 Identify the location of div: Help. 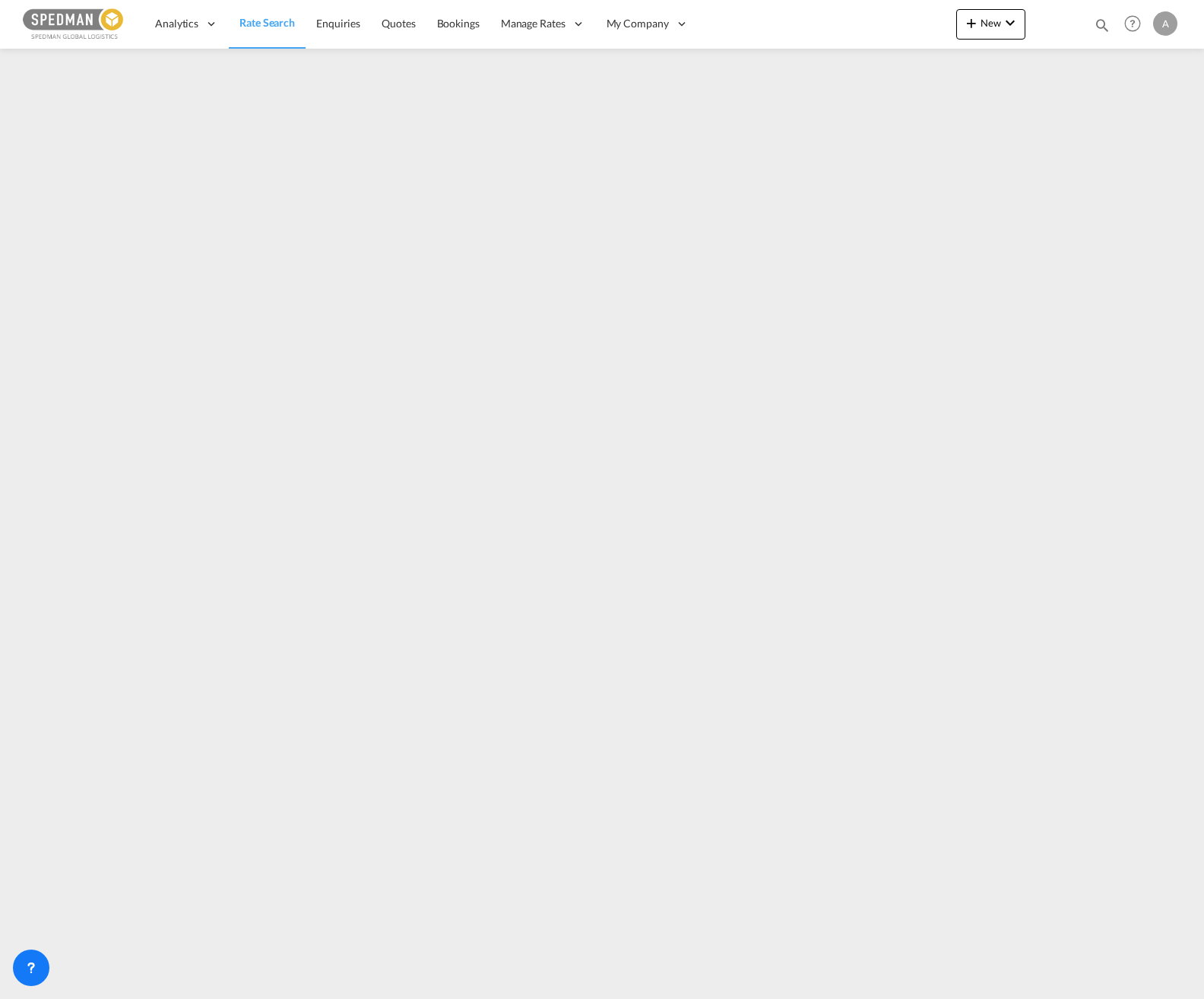
(1137, 25).